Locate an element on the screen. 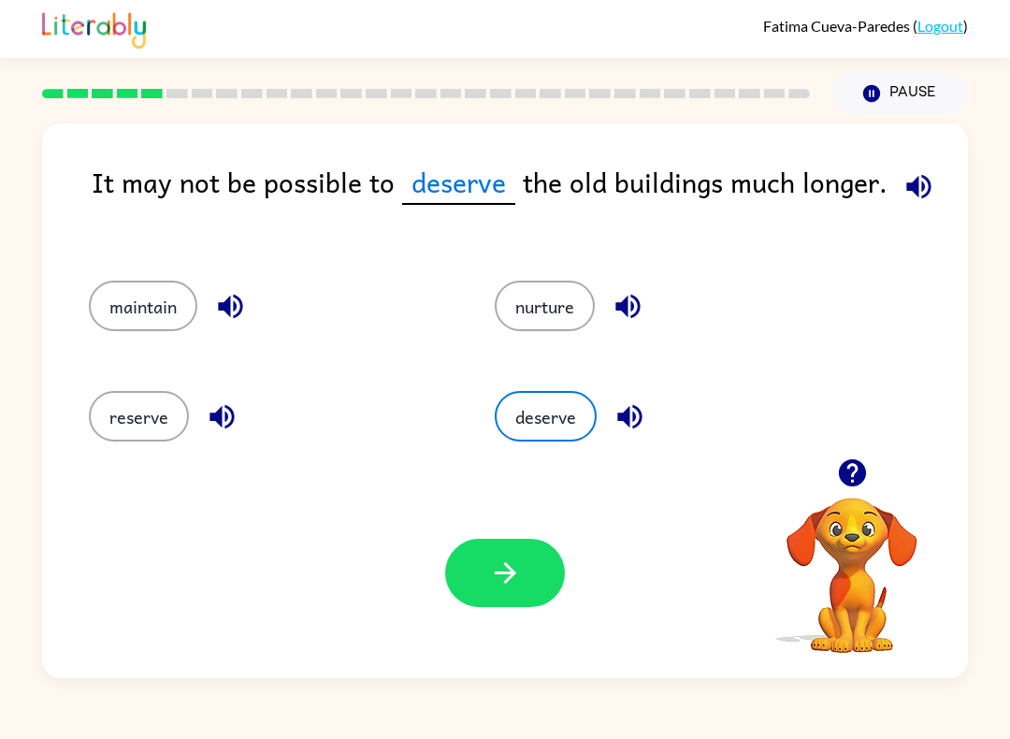 This screenshot has width=1010, height=739. button: deserve is located at coordinates (545, 416).